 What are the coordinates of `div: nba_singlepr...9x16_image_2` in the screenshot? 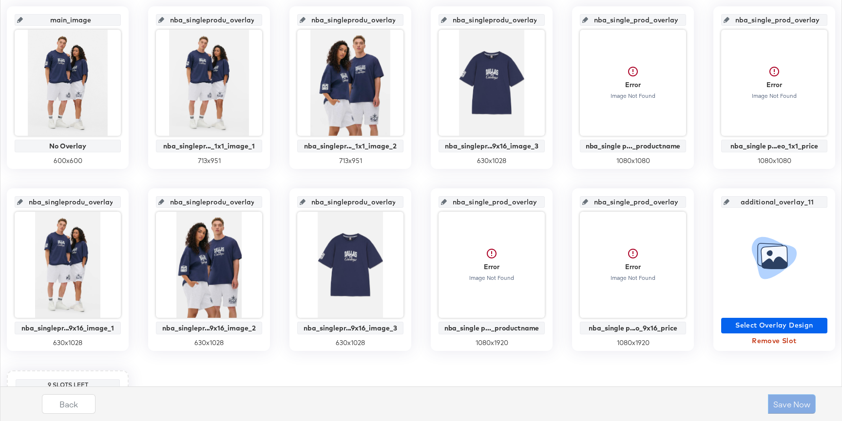 It's located at (209, 328).